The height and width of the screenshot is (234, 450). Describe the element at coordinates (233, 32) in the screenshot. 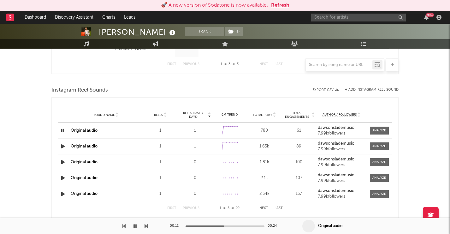

I see `button: (1)` at that location.